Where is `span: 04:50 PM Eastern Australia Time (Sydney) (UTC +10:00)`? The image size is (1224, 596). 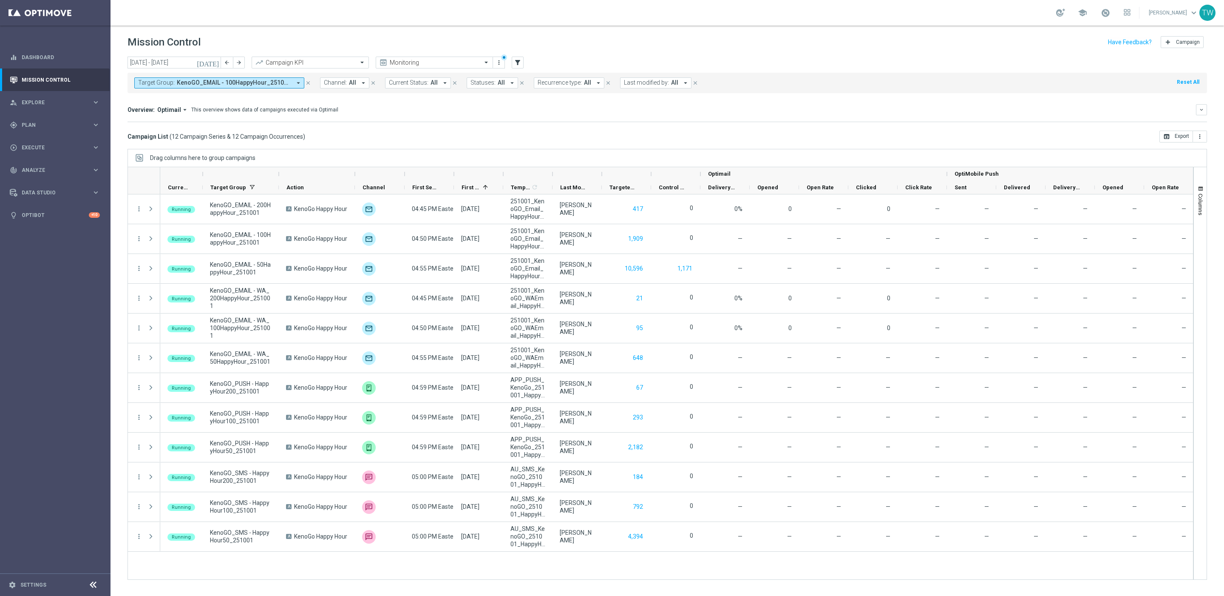
span: 04:50 PM Eastern Australia Time (Sydney) (UTC +10:00) is located at coordinates (506, 239).